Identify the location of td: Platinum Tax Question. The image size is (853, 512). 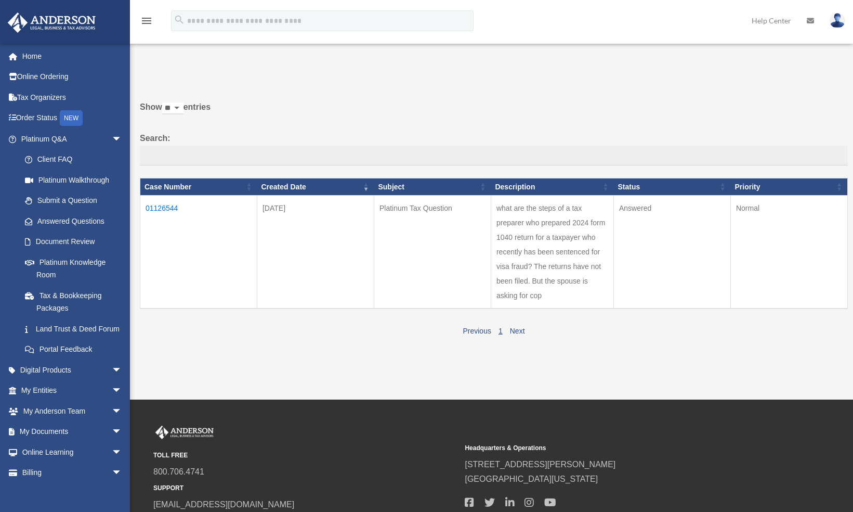
(432, 252).